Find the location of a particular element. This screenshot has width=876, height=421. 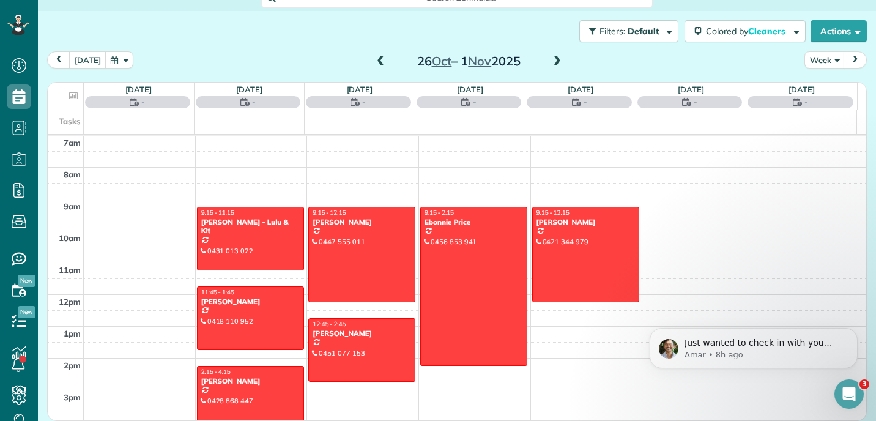

h2: 26 – 1 2025 is located at coordinates (469, 61).